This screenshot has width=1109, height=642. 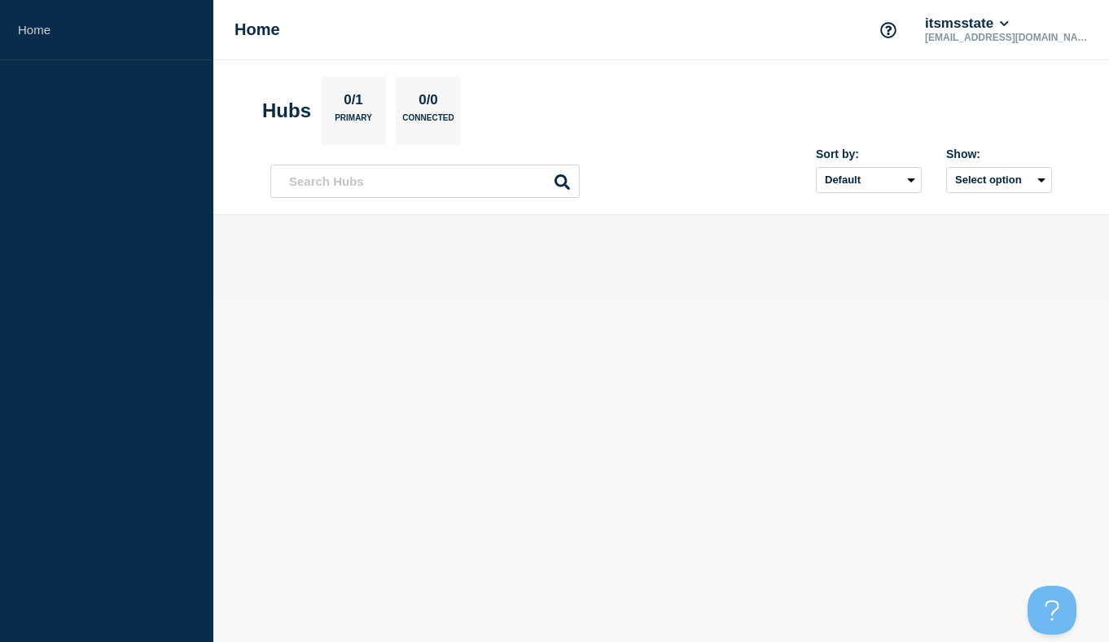 What do you see at coordinates (287, 111) in the screenshot?
I see `h2: Hubs` at bounding box center [287, 111].